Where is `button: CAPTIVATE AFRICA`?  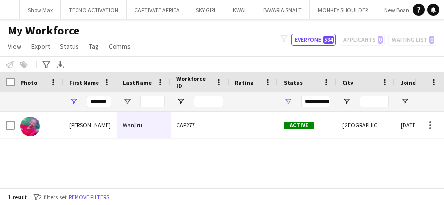 button: CAPTIVATE AFRICA is located at coordinates (157, 10).